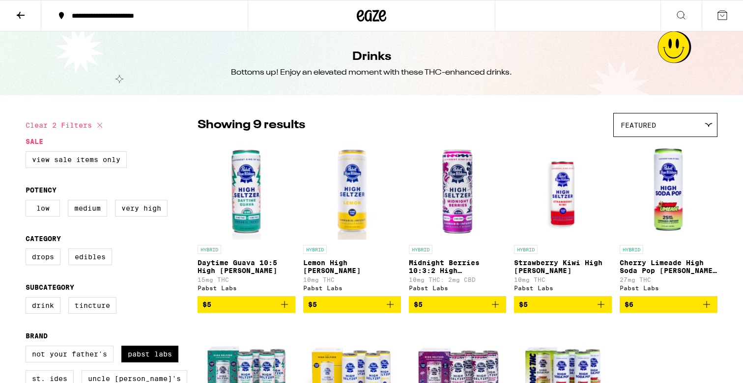 The width and height of the screenshot is (743, 383). What do you see at coordinates (246, 280) in the screenshot?
I see `p: 15mg THC` at bounding box center [246, 280].